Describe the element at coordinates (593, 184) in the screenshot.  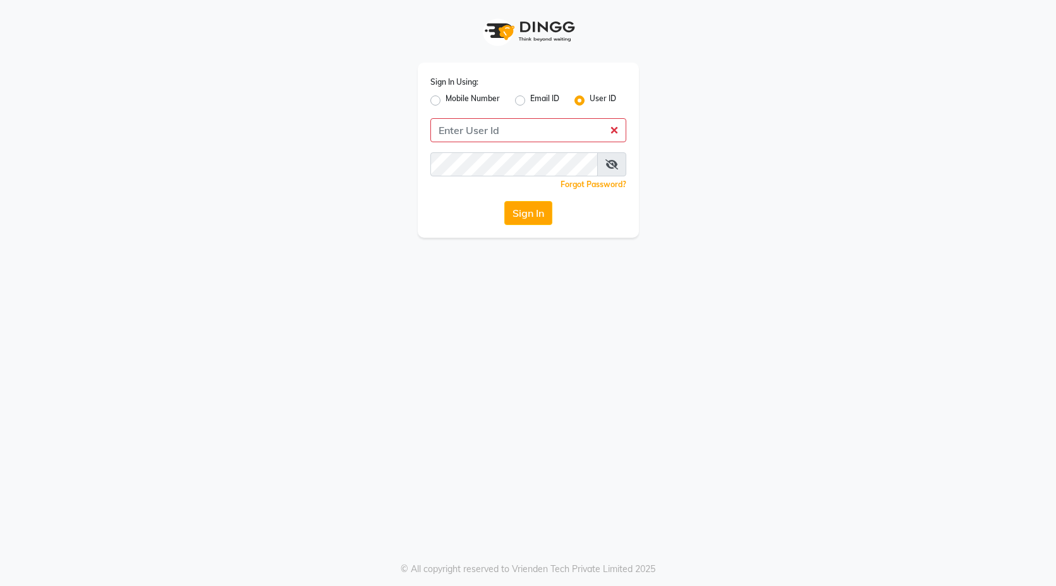
I see `a: Forgot Password?` at that location.